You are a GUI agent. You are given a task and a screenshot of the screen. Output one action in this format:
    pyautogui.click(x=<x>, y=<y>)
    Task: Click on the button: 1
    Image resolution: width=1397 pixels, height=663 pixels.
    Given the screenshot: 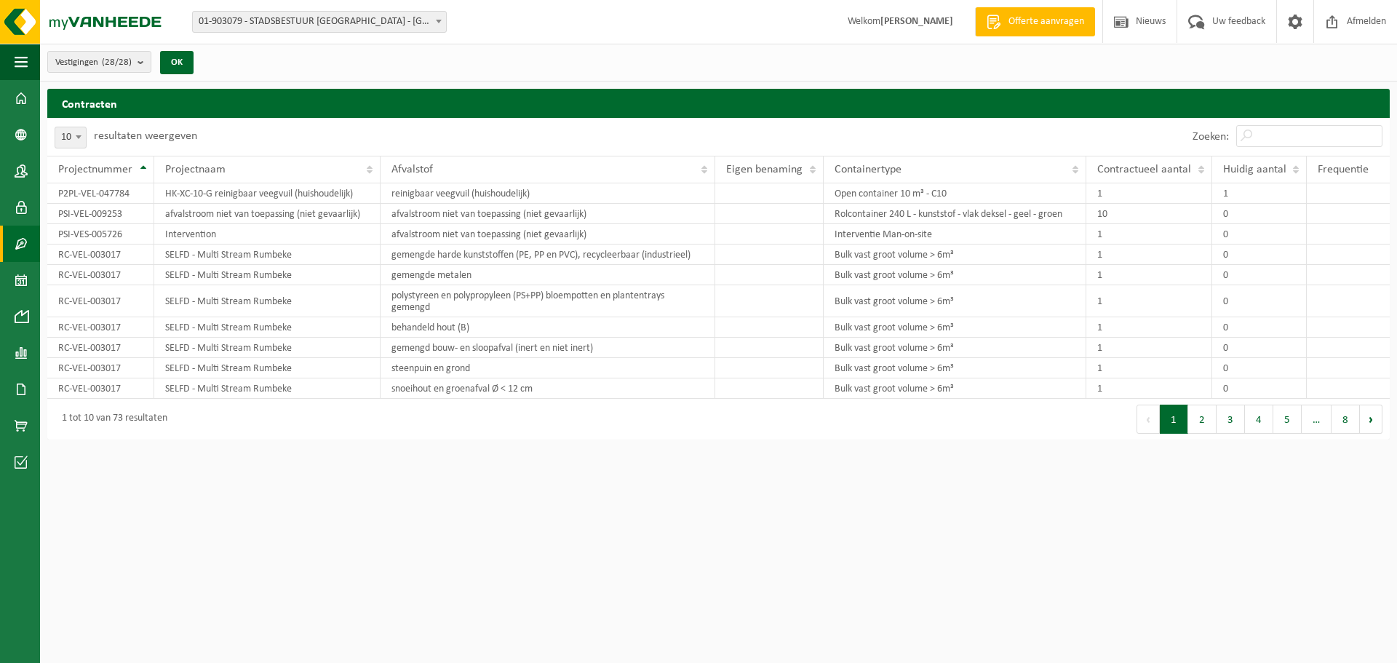 What is the action you would take?
    pyautogui.click(x=1173, y=419)
    